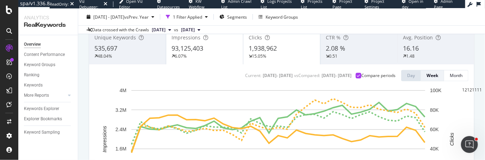 The image size is (485, 160). What do you see at coordinates (48, 119) in the screenshot?
I see `a: Explorer Bookmarks` at bounding box center [48, 119].